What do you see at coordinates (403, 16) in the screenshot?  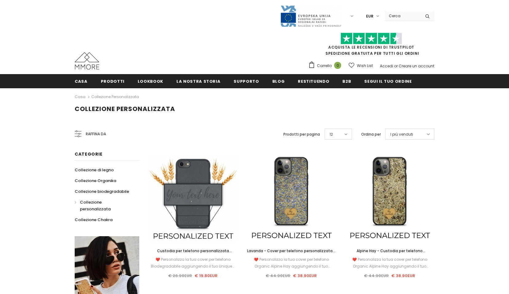 I see `input: Search Site` at bounding box center [403, 16].